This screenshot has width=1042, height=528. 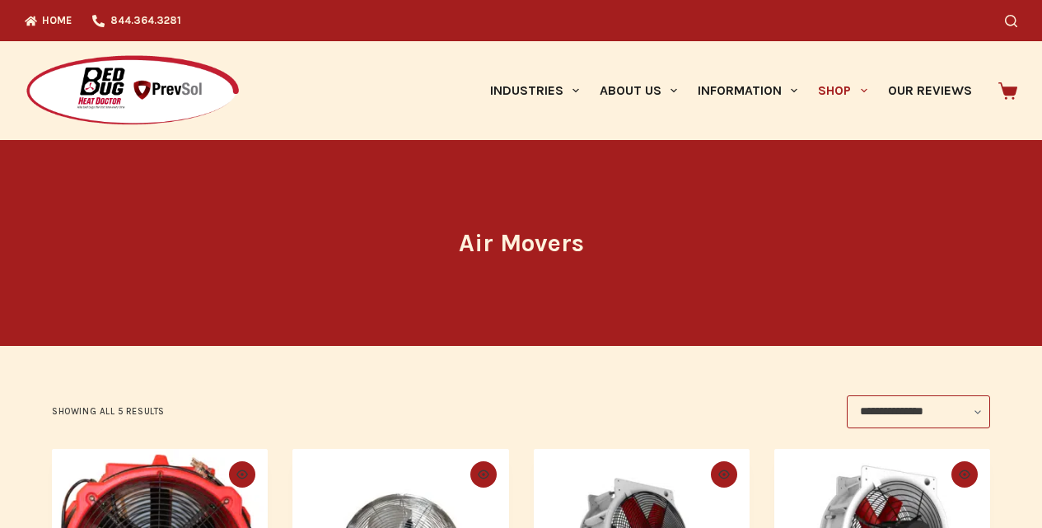 I want to click on select: Shop order, so click(x=919, y=412).